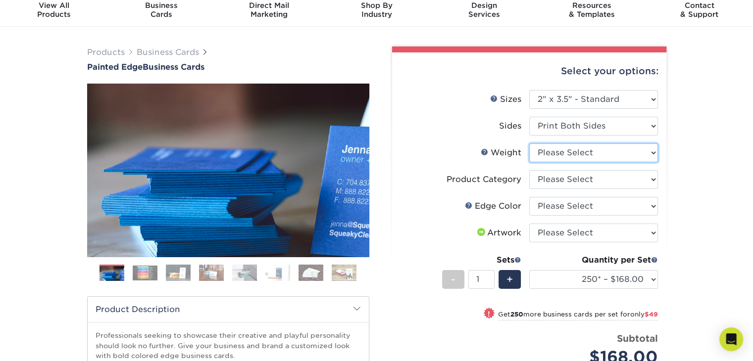 The height and width of the screenshot is (361, 753). Describe the element at coordinates (482, 260) in the screenshot. I see `div: Sets` at that location.